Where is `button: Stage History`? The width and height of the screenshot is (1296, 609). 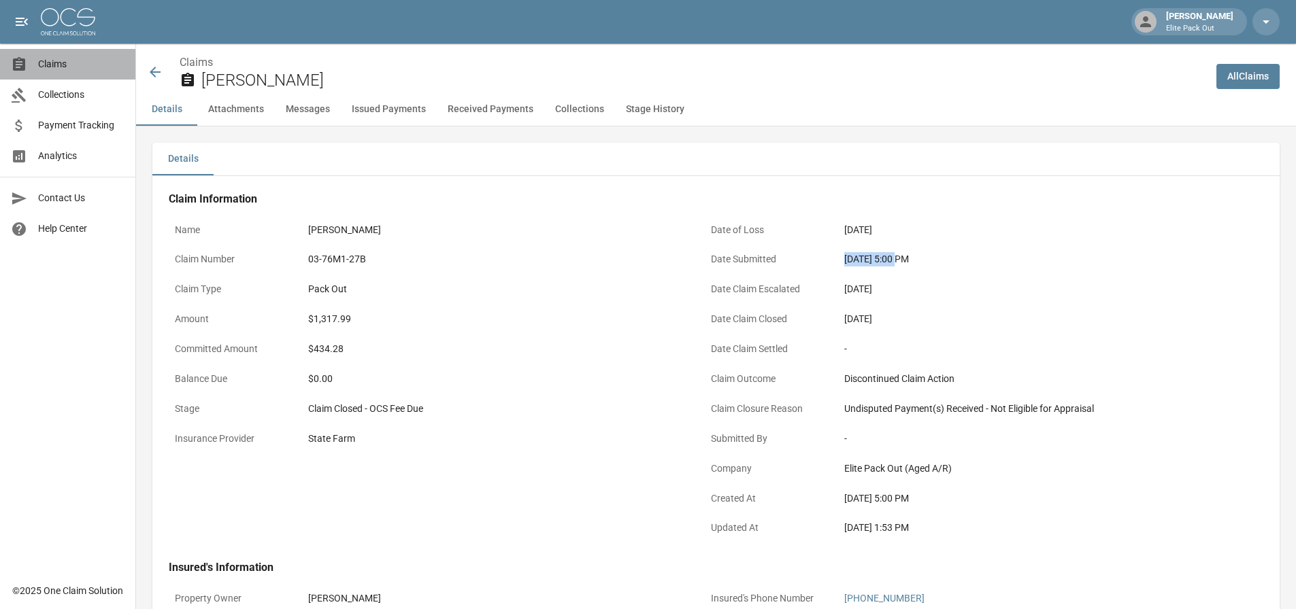 button: Stage History is located at coordinates (655, 109).